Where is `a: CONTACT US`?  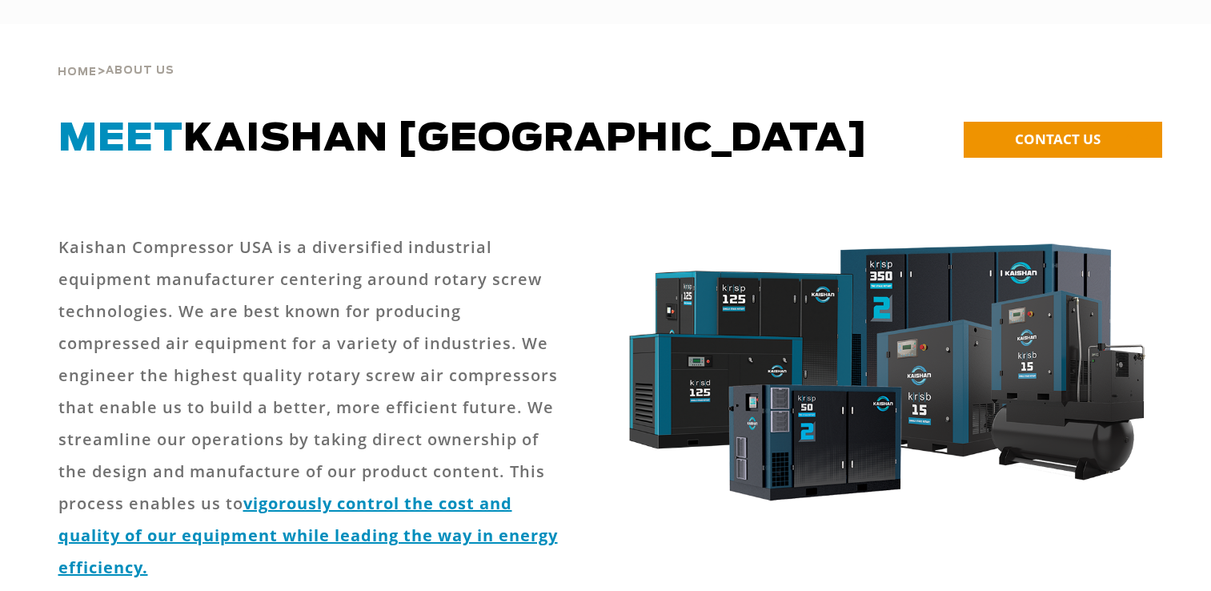
a: CONTACT US is located at coordinates (1063, 139).